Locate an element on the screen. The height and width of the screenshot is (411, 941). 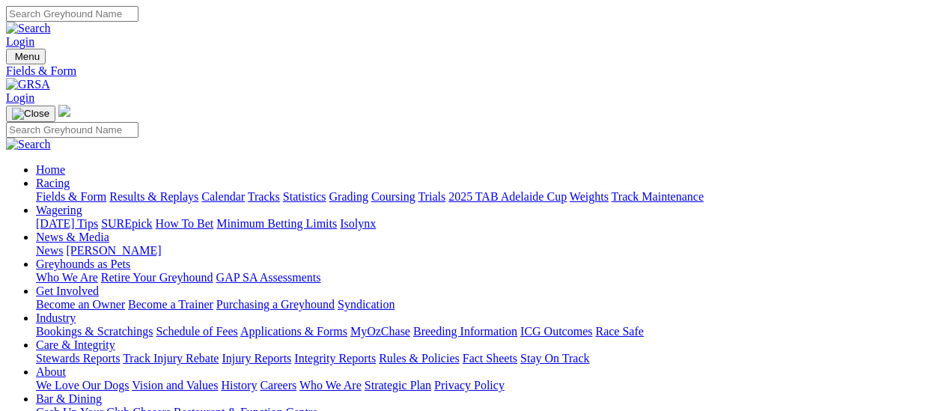
a: Grading is located at coordinates (349, 196).